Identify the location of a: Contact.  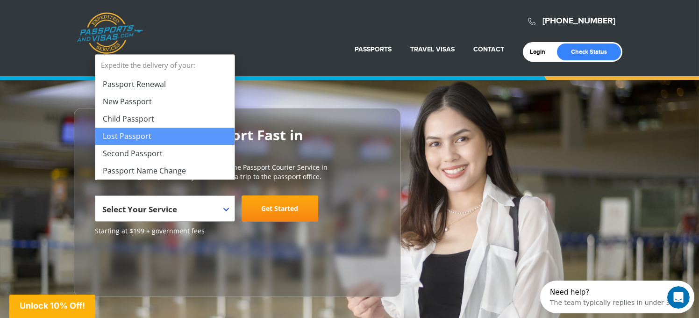
(489, 49).